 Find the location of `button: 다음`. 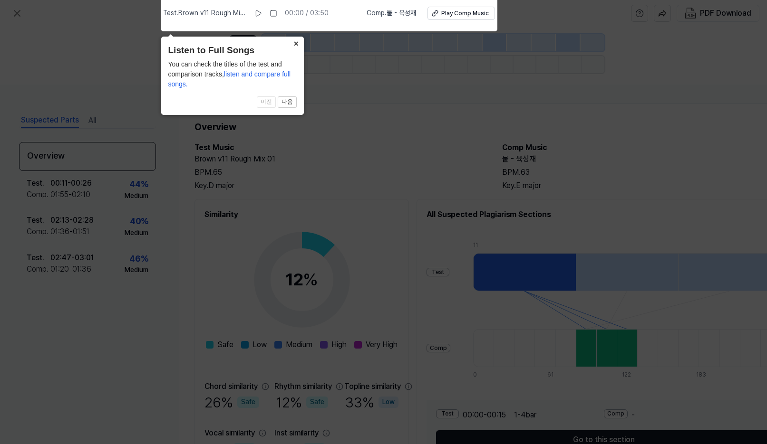

button: 다음 is located at coordinates (287, 102).